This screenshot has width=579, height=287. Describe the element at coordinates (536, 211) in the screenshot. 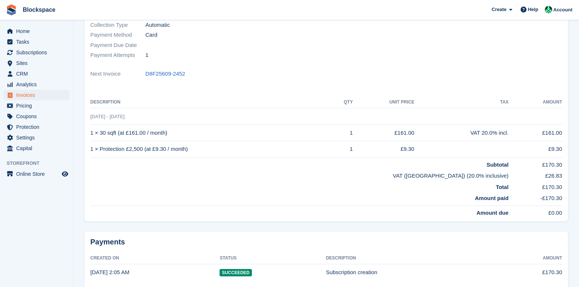

I see `td: £0.00` at that location.